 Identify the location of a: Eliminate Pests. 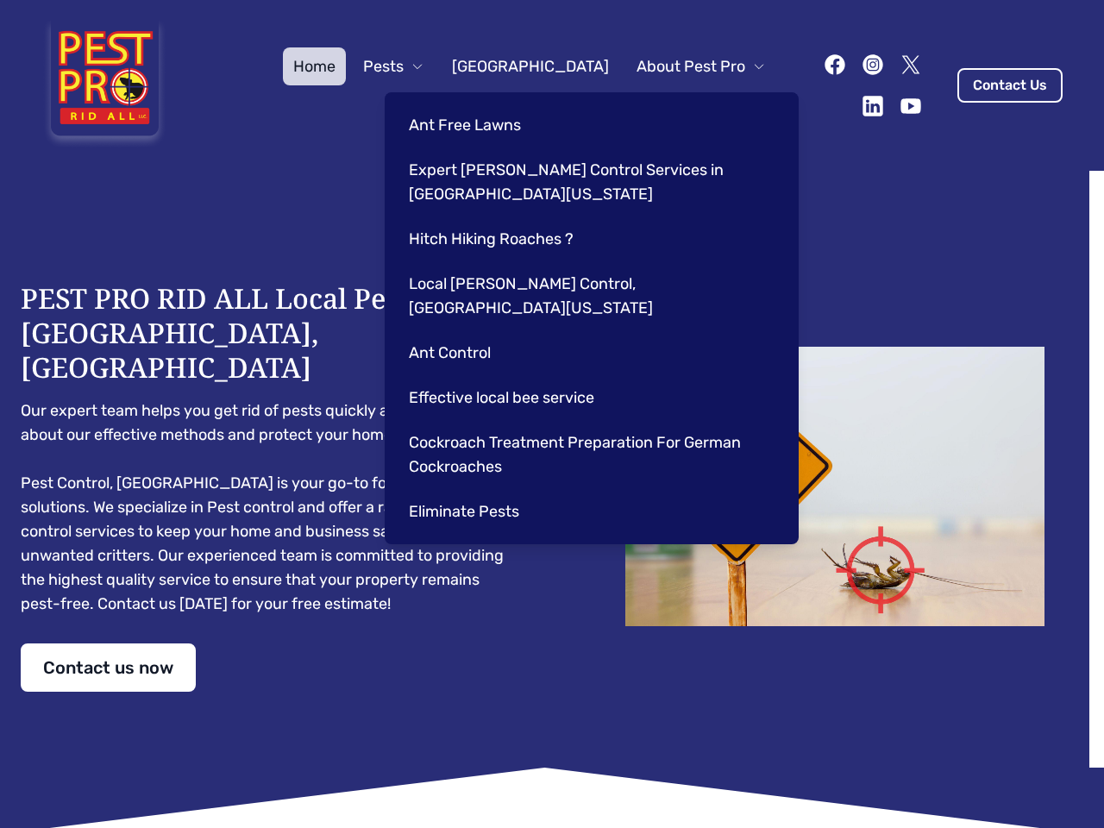
(588, 512).